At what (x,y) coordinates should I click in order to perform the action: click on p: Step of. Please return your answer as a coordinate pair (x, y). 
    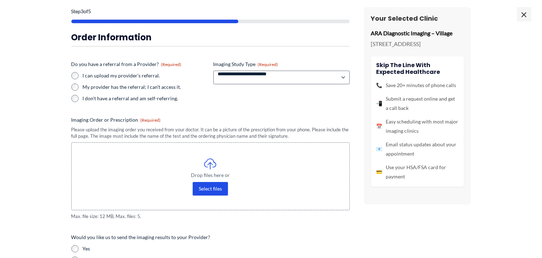
    Looking at the image, I should click on (210, 11).